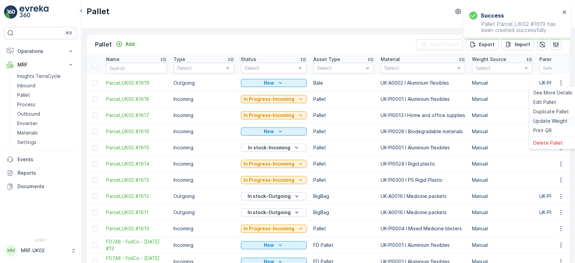  Describe the element at coordinates (487, 44) in the screenshot. I see `p: Export` at that location.